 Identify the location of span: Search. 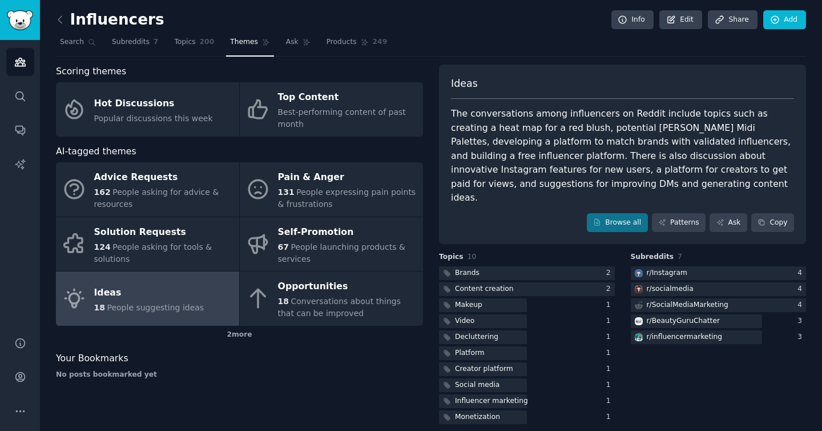
(72, 42).